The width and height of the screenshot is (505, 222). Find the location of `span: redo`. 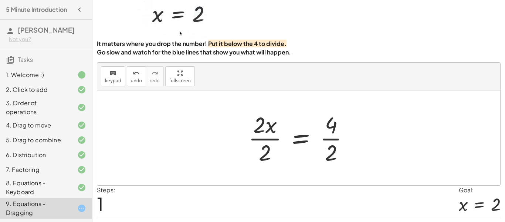

span: redo is located at coordinates (155, 81).